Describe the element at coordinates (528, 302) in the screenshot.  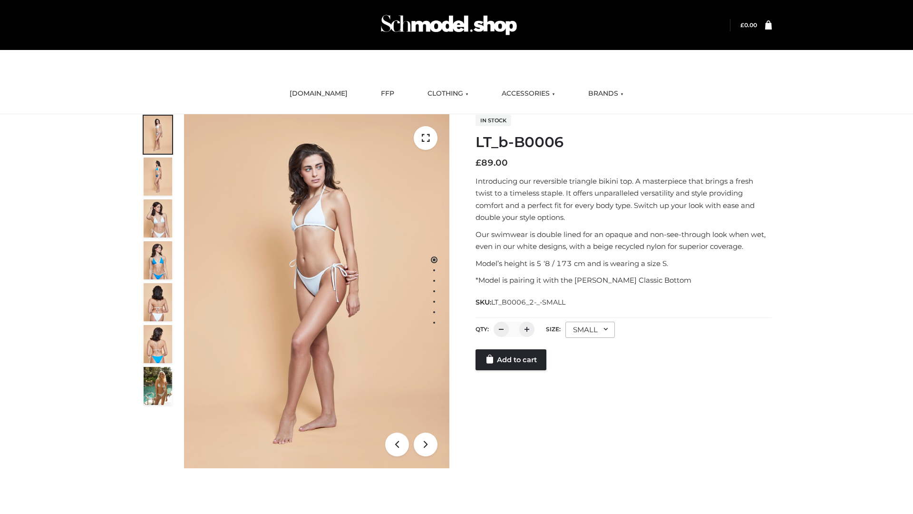
I see `span: LT_B0006_2-_-SMALL` at that location.